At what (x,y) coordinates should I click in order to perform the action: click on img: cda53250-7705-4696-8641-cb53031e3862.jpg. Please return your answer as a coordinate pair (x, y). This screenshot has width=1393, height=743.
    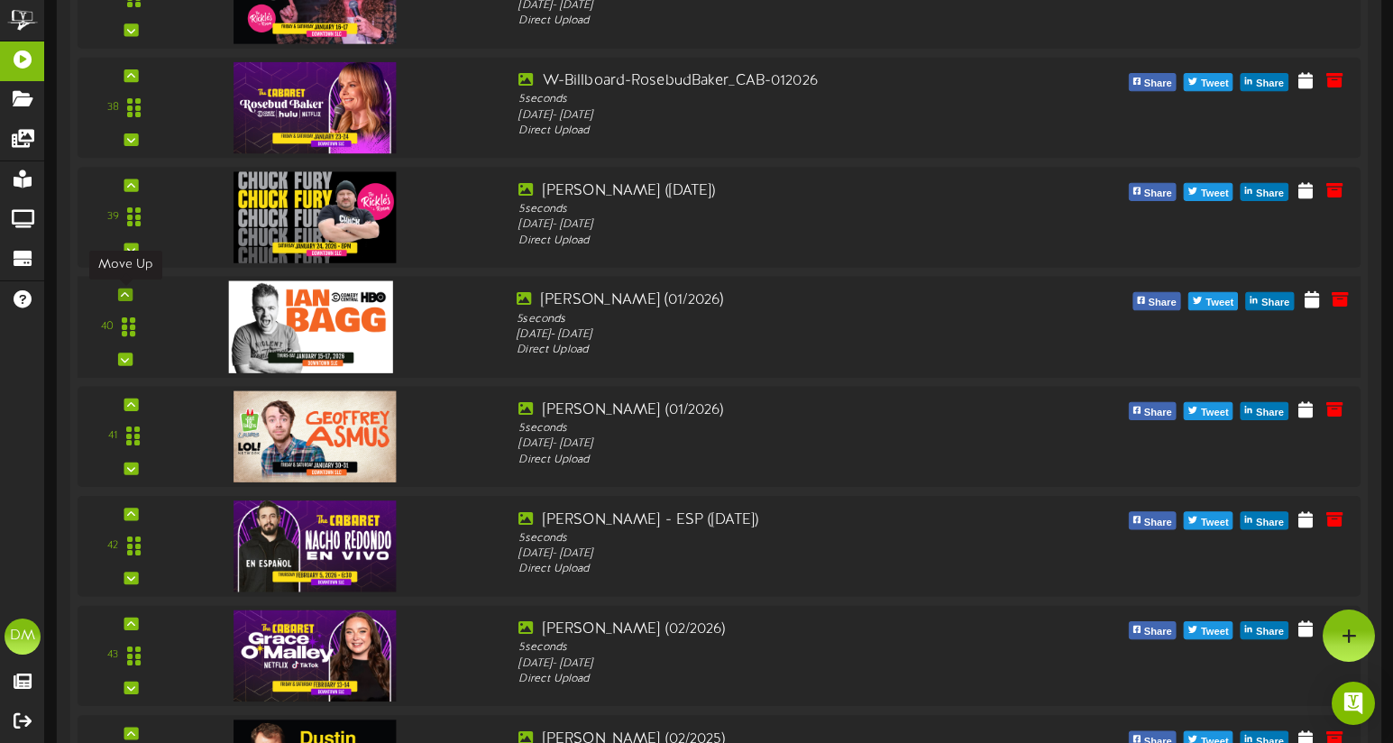
    Looking at the image, I should click on (315, 655).